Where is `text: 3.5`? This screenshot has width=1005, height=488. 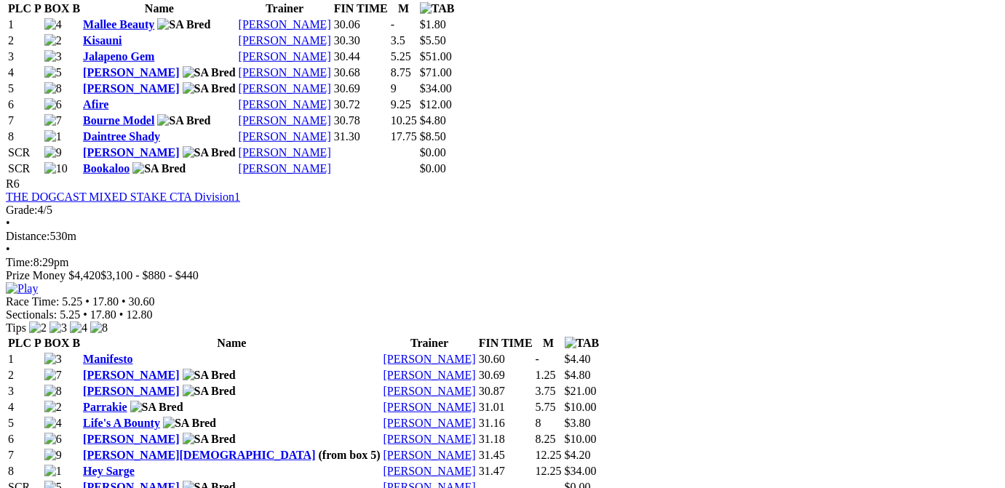 text: 3.5 is located at coordinates (398, 40).